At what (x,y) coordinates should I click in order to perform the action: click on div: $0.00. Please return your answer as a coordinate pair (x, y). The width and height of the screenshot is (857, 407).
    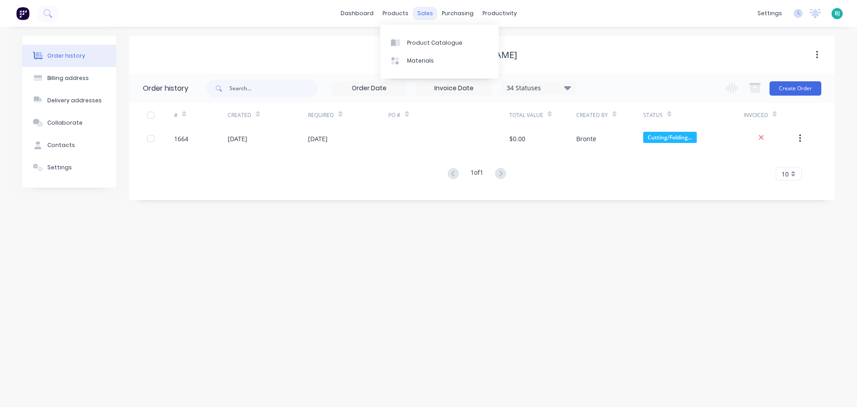
    Looking at the image, I should click on (518, 138).